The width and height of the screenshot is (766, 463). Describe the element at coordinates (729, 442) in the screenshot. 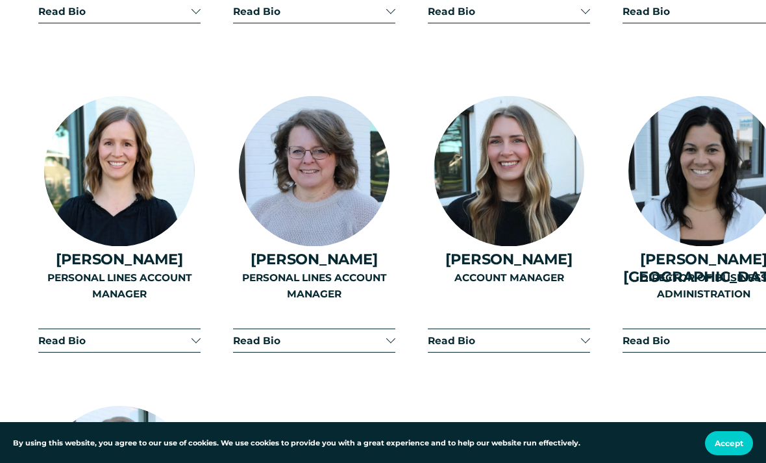

I see `button: Accept` at that location.